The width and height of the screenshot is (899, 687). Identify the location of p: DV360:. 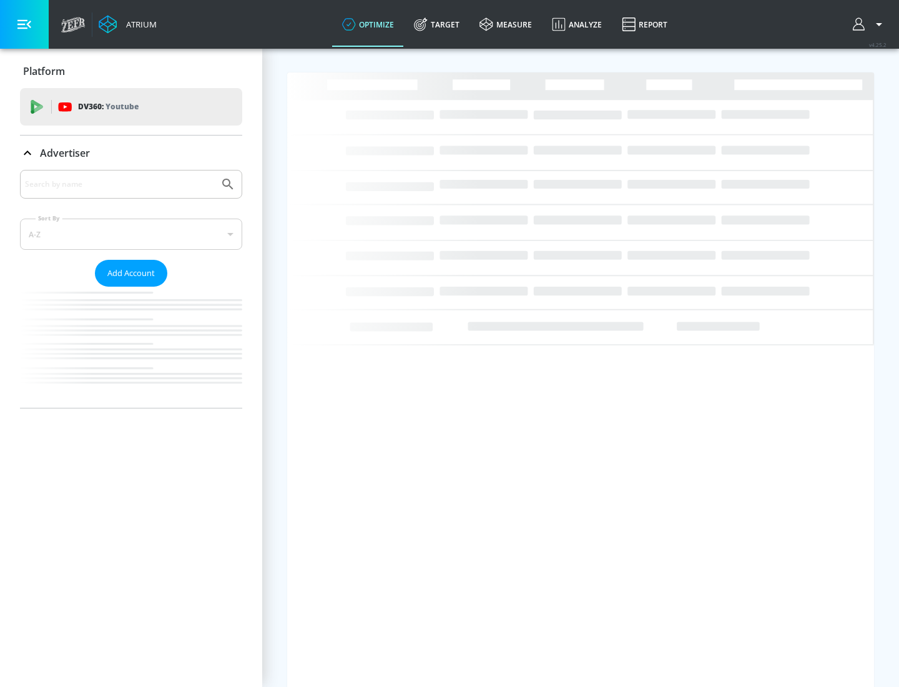
(108, 107).